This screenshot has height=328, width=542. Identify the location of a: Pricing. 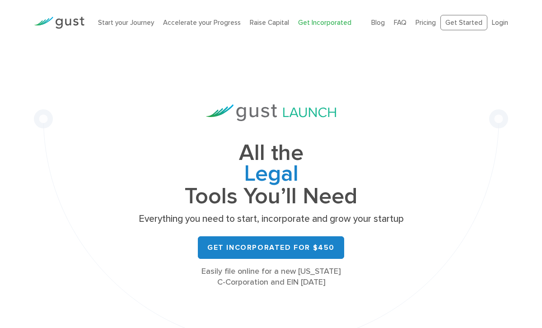
(425, 23).